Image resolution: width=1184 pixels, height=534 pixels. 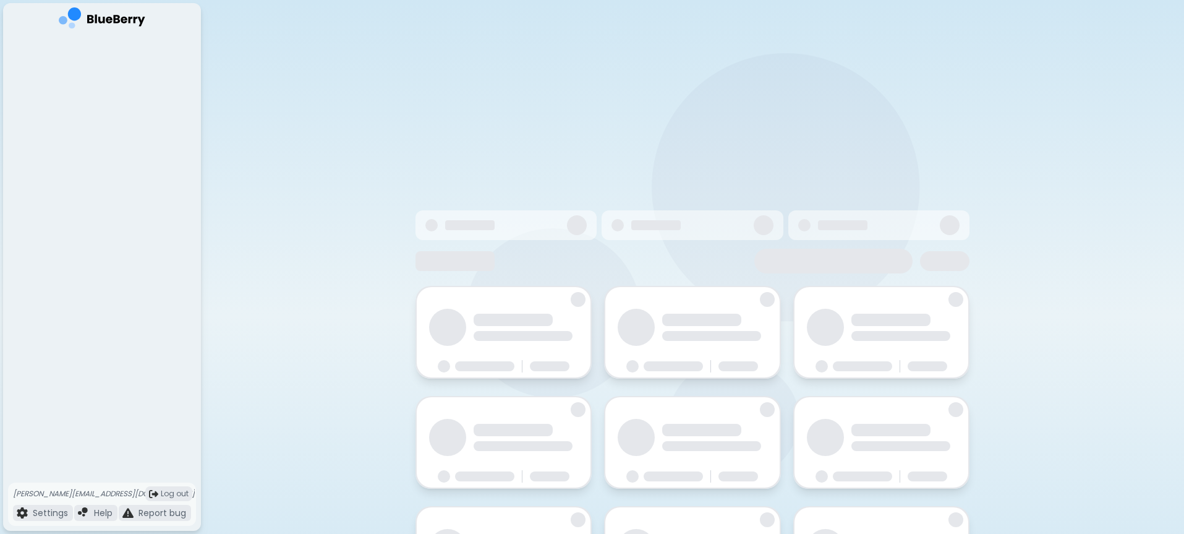 I want to click on p: Settings, so click(x=50, y=513).